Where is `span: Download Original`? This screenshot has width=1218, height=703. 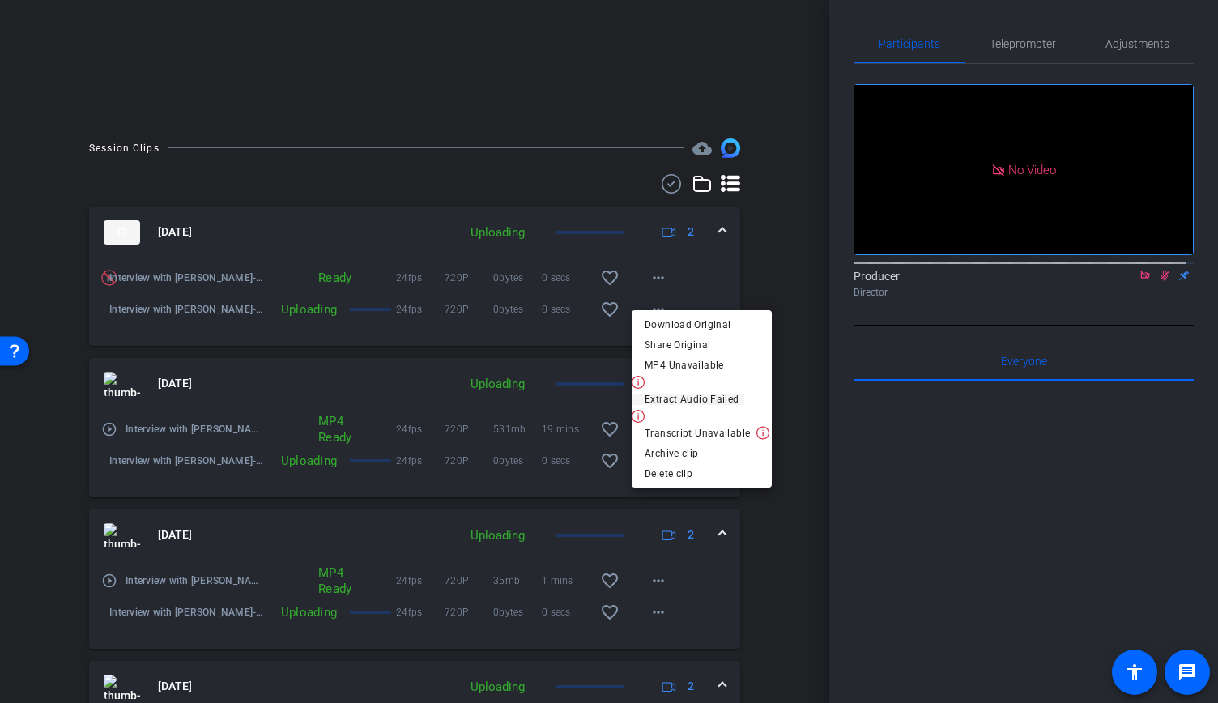
span: Download Original is located at coordinates (701, 324).